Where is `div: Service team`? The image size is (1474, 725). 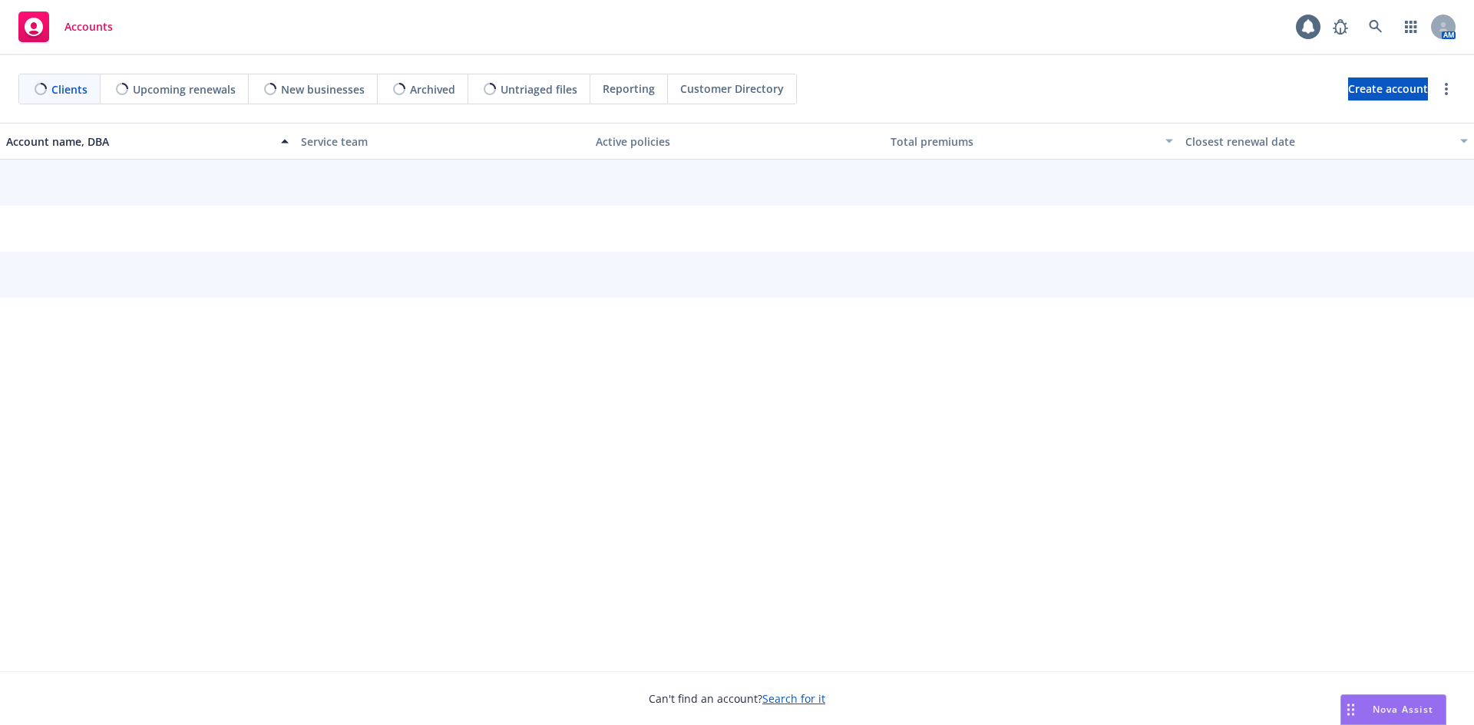
div: Service team is located at coordinates (442, 141).